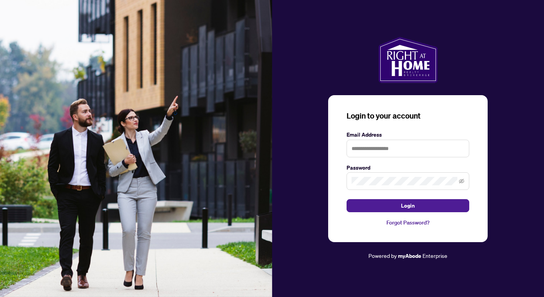  I want to click on label: Email Address, so click(408, 135).